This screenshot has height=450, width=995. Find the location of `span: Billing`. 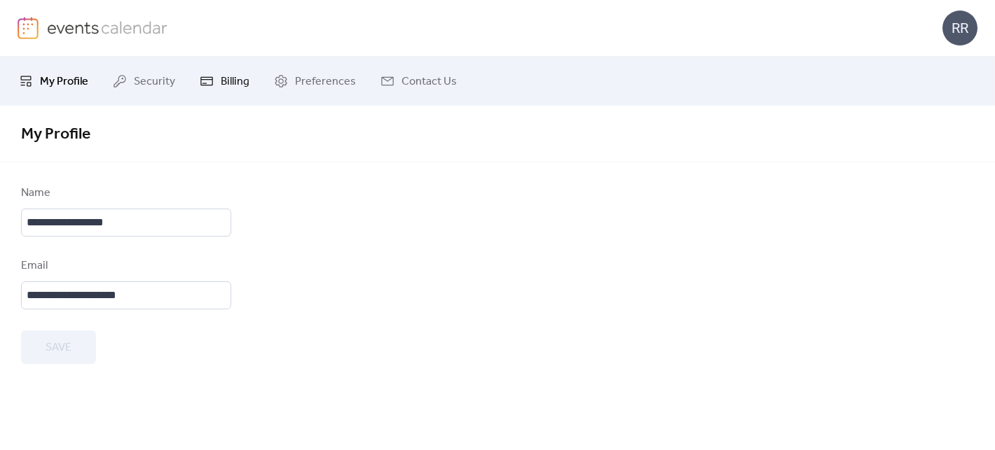

span: Billing is located at coordinates (235, 82).